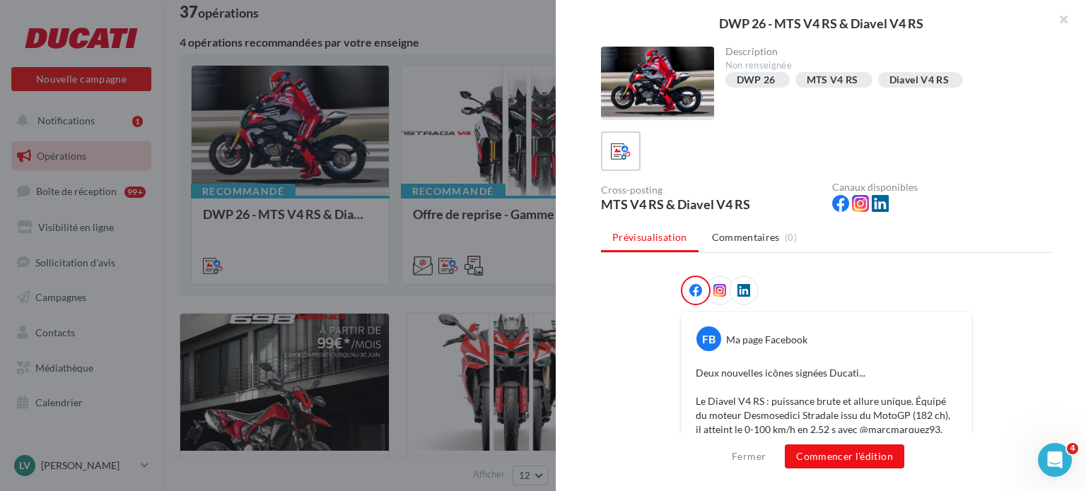 This screenshot has height=491, width=1086. Describe the element at coordinates (919, 80) in the screenshot. I see `div: Diavel V4 RS` at that location.